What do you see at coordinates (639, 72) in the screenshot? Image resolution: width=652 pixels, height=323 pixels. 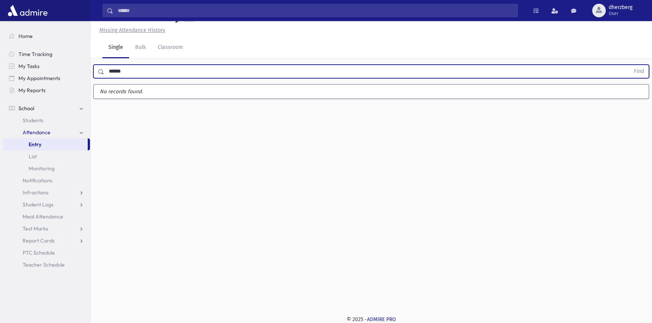 I see `button: Find` at bounding box center [639, 72].